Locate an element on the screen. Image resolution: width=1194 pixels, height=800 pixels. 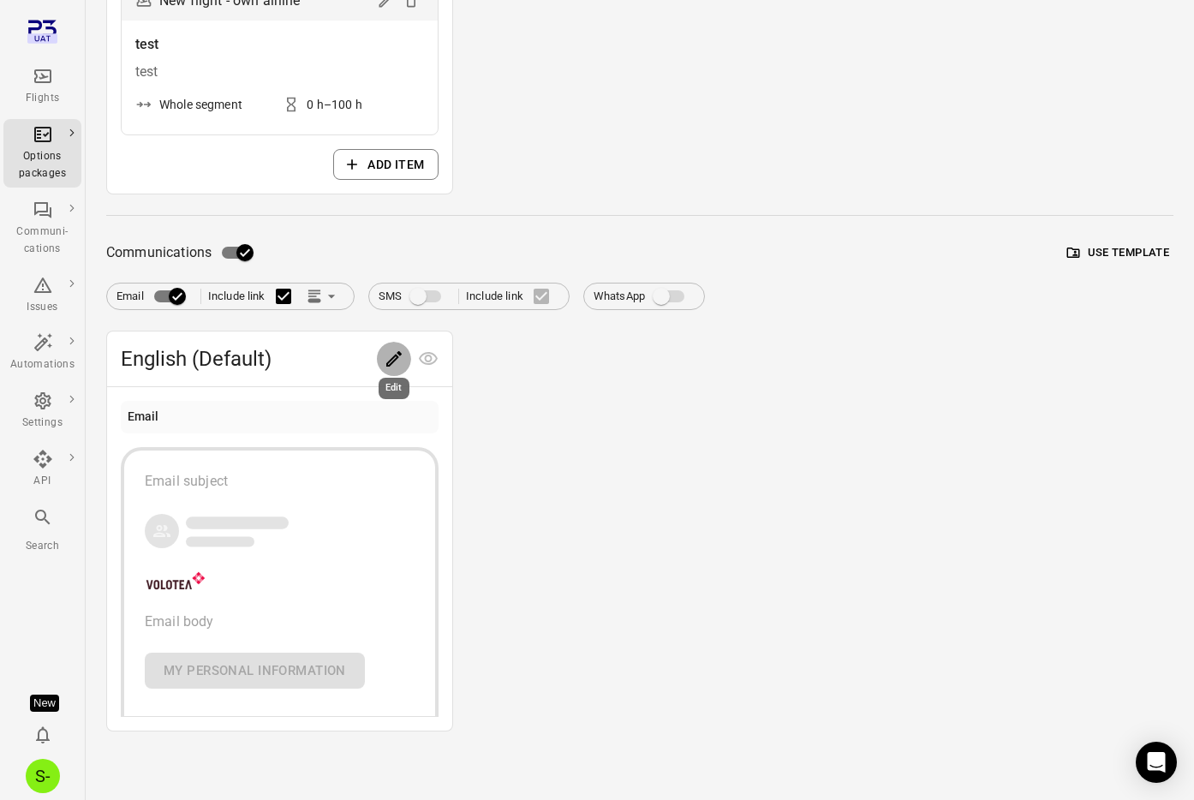
img: Company logo is located at coordinates (176, 580).